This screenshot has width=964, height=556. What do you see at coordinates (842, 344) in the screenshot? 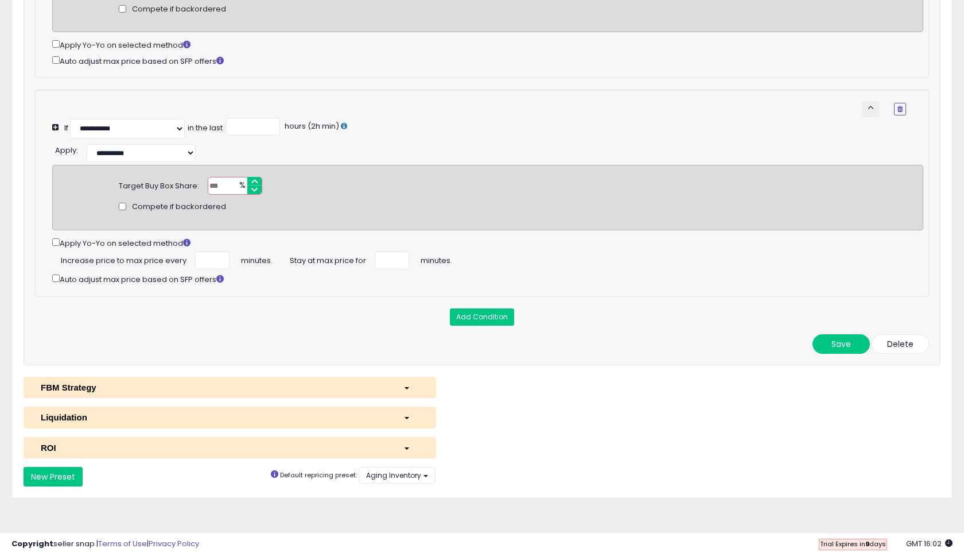
I see `button: Save` at bounding box center [842, 344].